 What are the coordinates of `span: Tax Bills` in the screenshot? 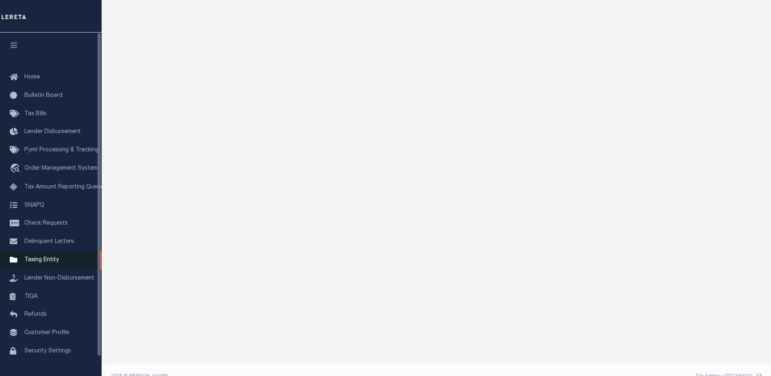 It's located at (35, 114).